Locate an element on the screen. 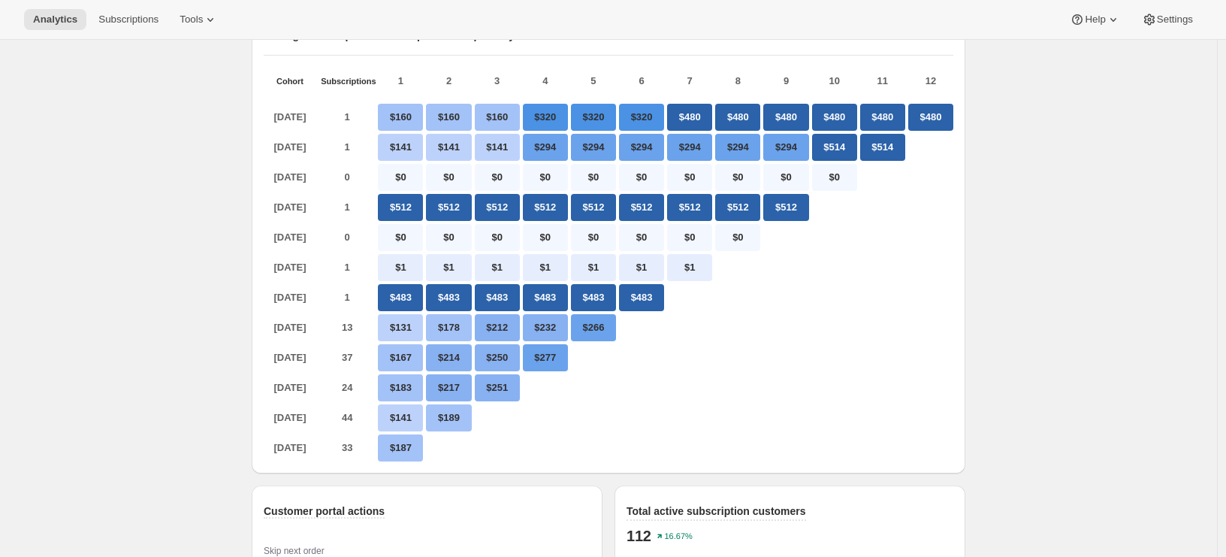  p: $189 is located at coordinates (449, 418).